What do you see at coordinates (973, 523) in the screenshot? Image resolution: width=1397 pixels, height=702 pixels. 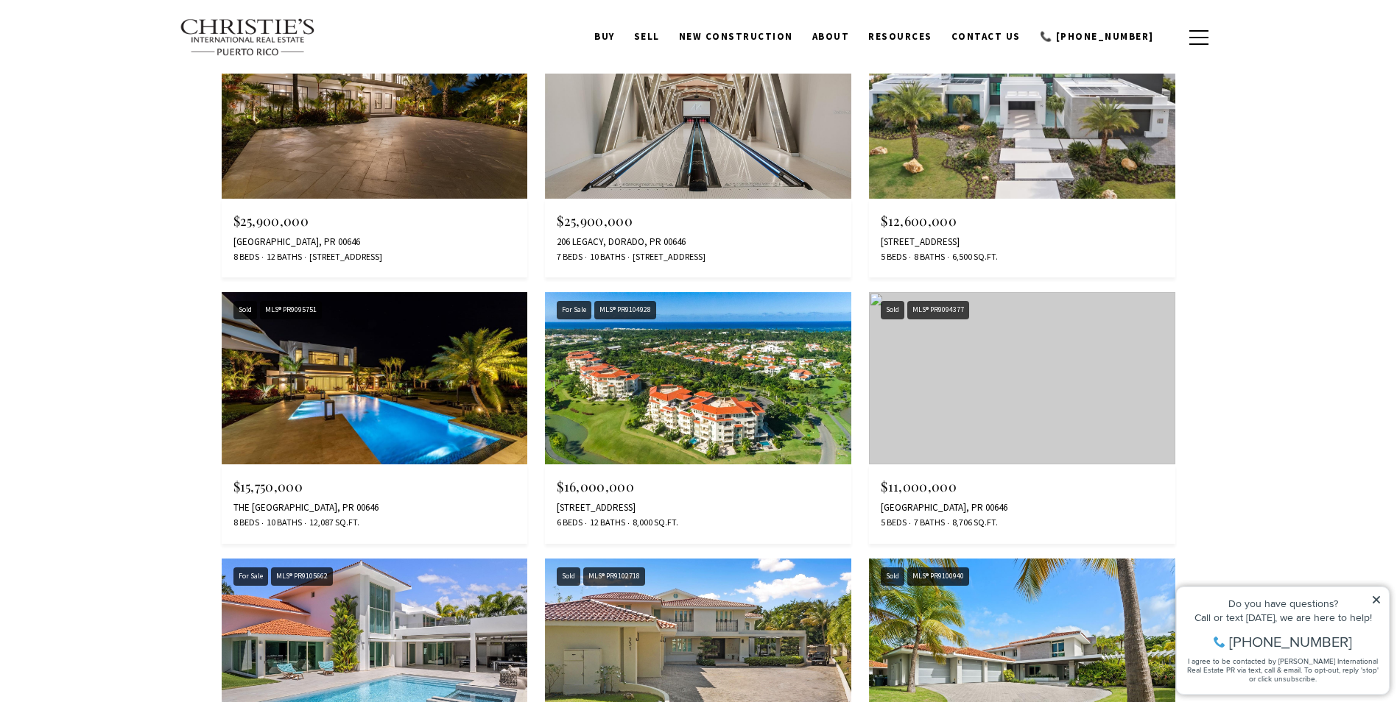 I see `span: 8,706 Sq.Ft.` at bounding box center [973, 523].